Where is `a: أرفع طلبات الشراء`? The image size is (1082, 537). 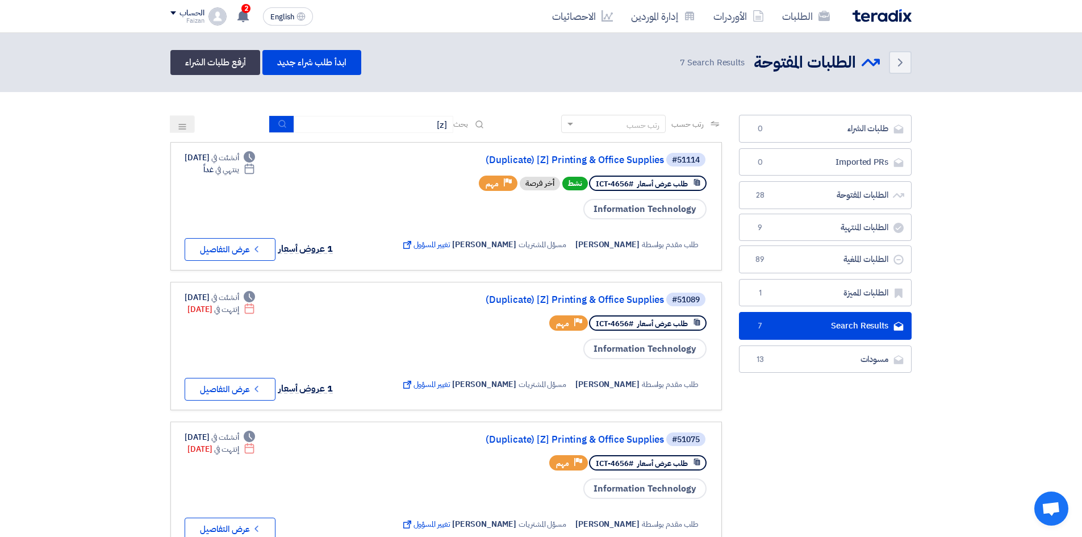 a: أرفع طلبات الشراء is located at coordinates (215, 62).